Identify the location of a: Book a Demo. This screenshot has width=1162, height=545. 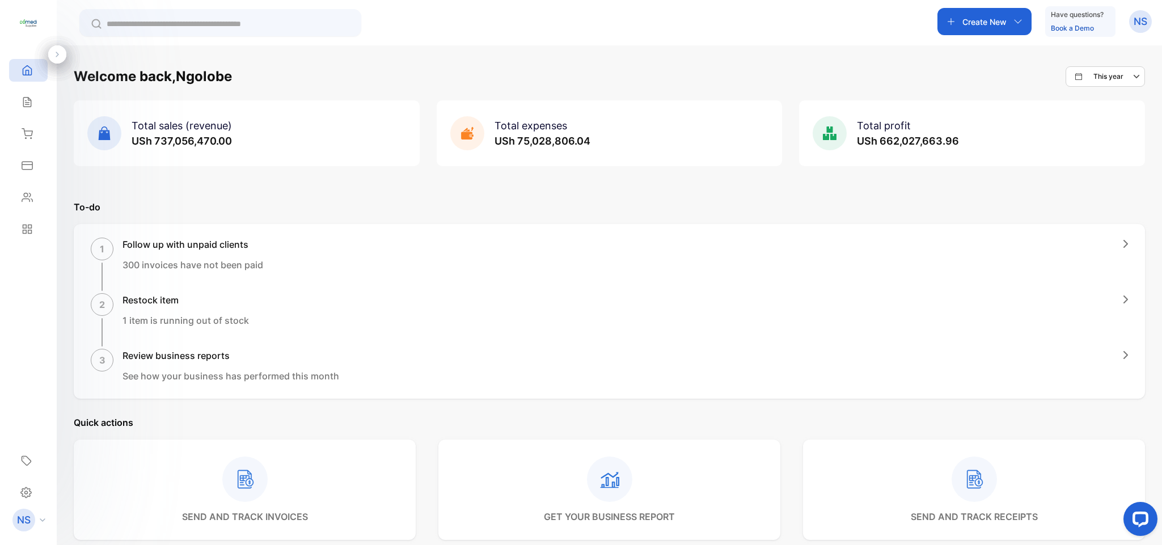
(1072, 28).